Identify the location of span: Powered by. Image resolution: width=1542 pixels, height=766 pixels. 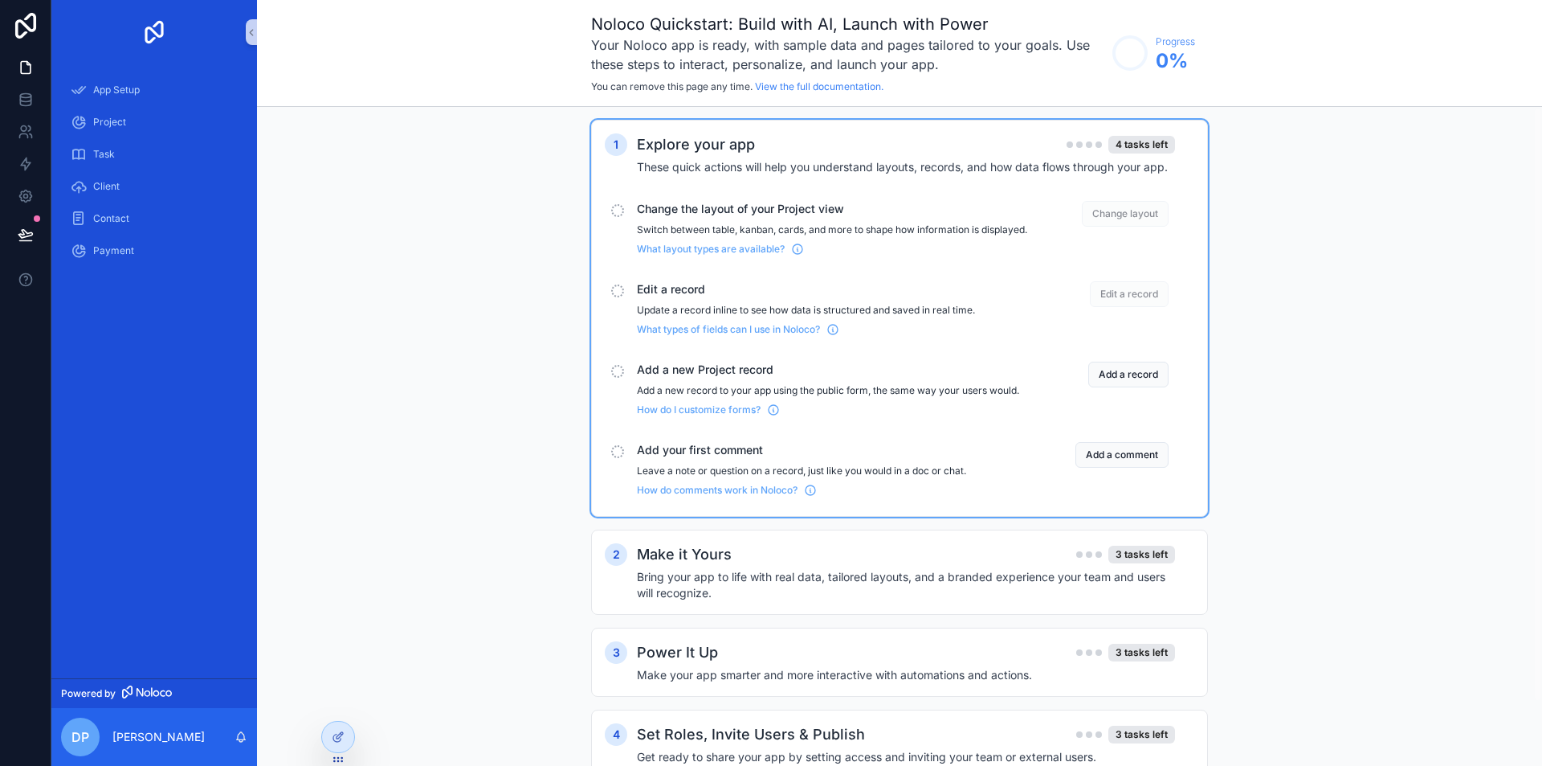
(88, 693).